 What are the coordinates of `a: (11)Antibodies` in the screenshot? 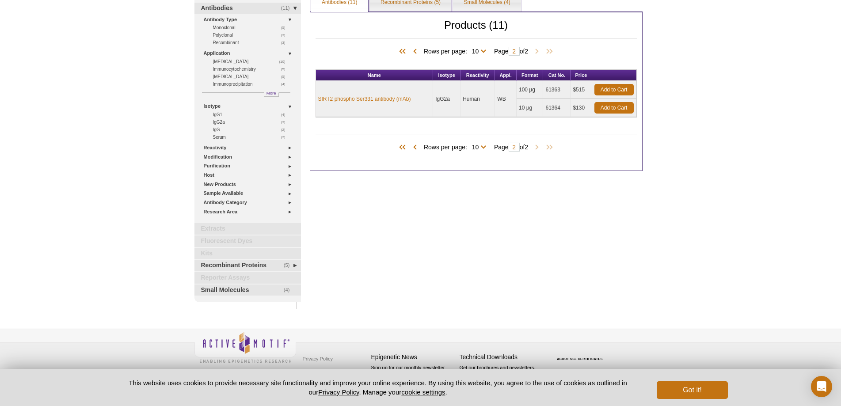 It's located at (247, 8).